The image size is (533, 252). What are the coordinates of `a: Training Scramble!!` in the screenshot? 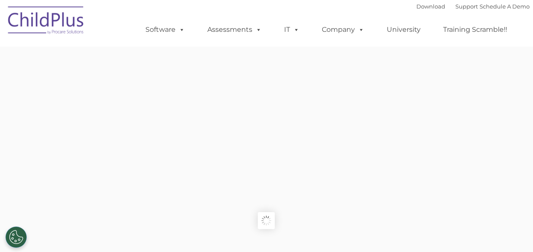 It's located at (475, 30).